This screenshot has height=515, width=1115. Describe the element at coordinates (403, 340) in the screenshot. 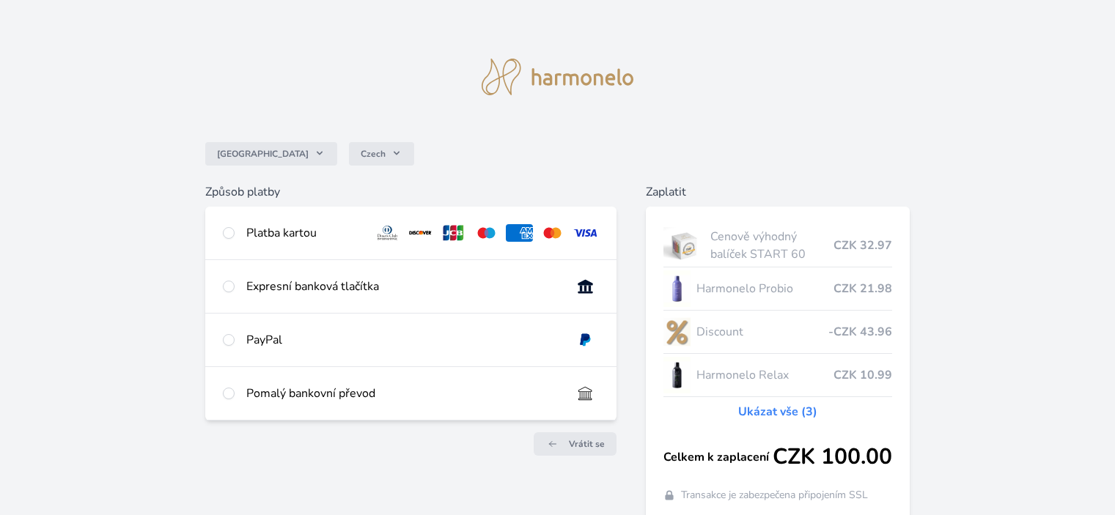

I see `div: PayPal` at that location.